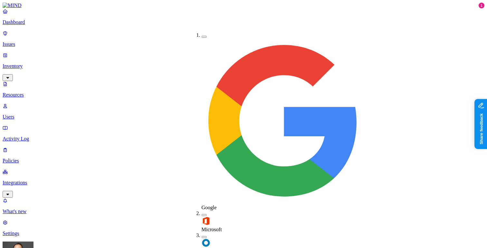 This screenshot has width=487, height=248. What do you see at coordinates (244, 182) in the screenshot?
I see `a: Integrations` at bounding box center [244, 182].